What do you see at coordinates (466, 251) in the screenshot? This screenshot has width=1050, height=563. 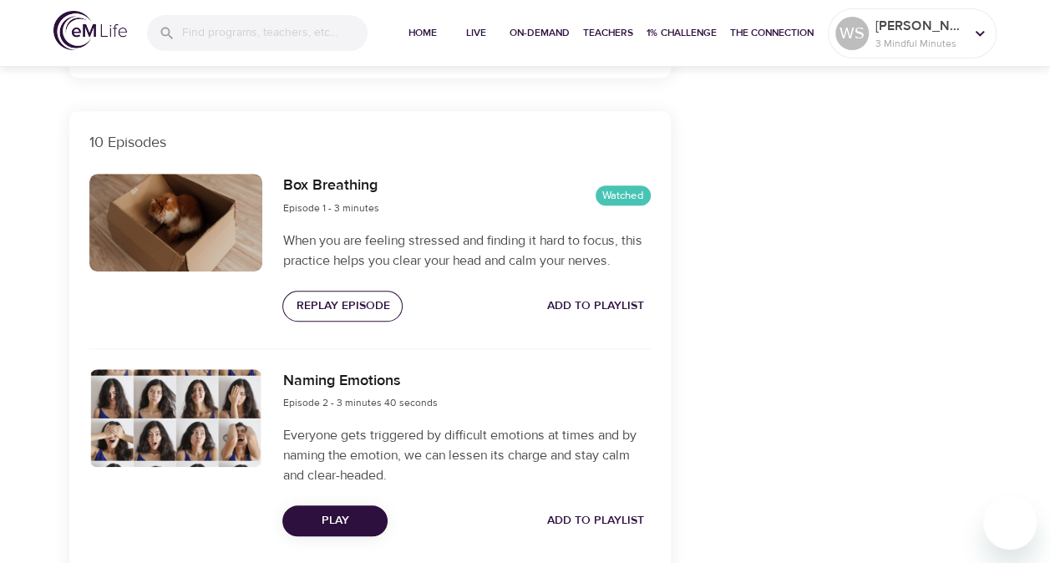 I see `p: When you are feeling stressed and finding it hard to focus, this practice helps you clear your he...` at bounding box center [466, 251].